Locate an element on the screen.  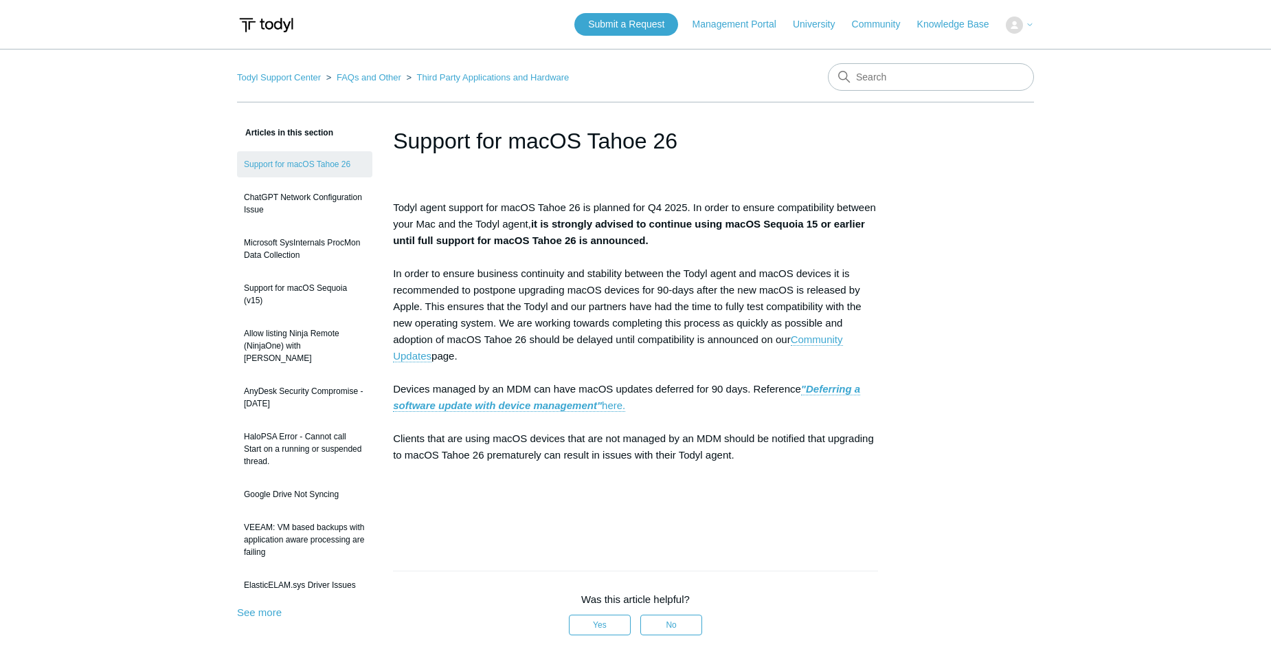
a: Management Portal is located at coordinates (741, 24).